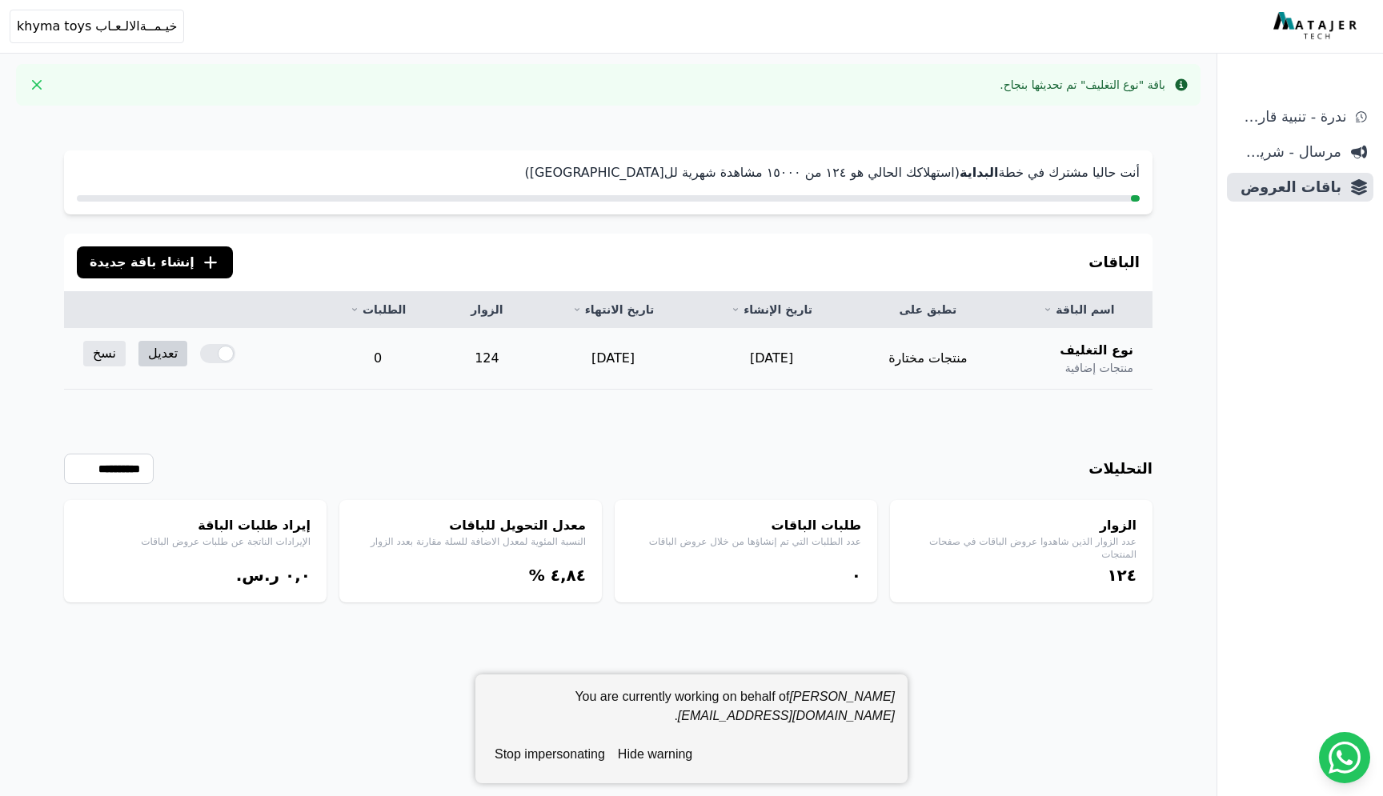  Describe the element at coordinates (1099, 368) in the screenshot. I see `span: منتجات إضافية` at that location.